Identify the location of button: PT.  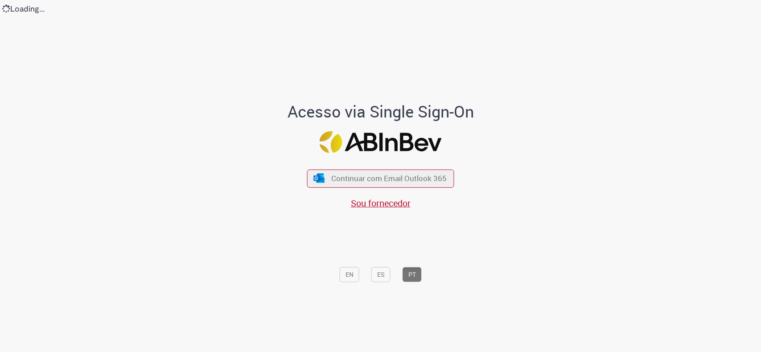
(412, 275).